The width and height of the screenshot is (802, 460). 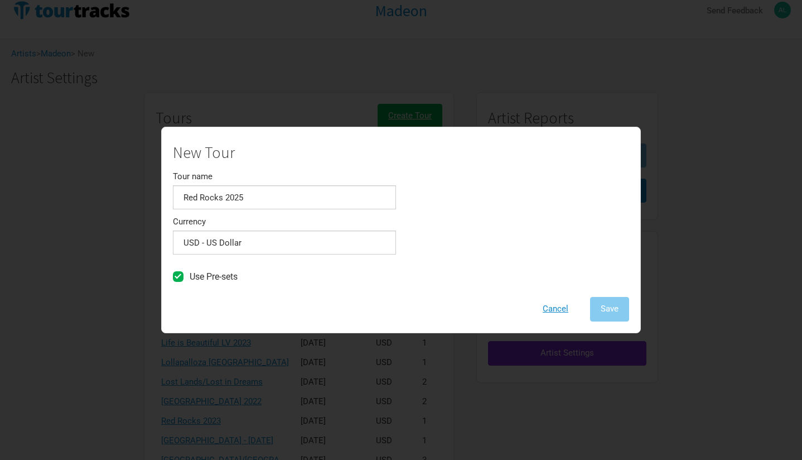 What do you see at coordinates (556, 308) in the screenshot?
I see `button: Cancel` at bounding box center [556, 308].